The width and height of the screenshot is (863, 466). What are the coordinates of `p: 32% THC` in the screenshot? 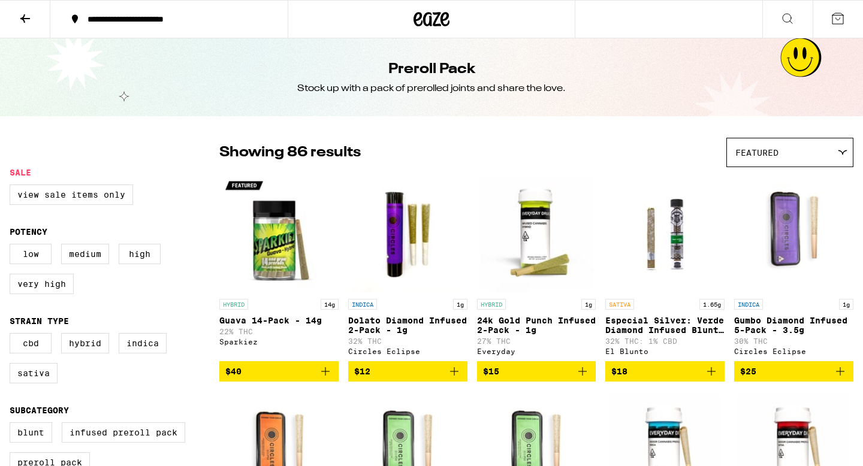 It's located at (407, 341).